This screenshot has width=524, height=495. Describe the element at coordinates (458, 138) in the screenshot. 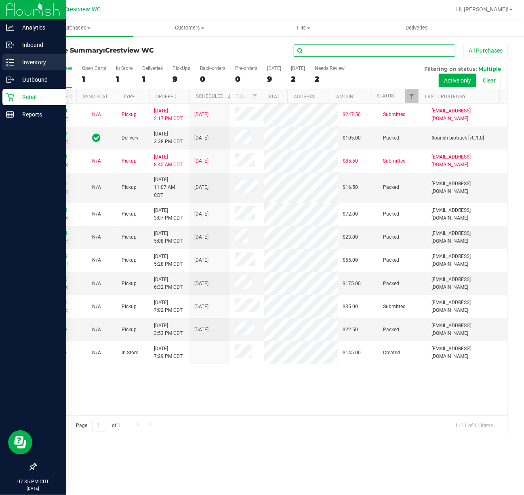

I see `span: flourish-biotrack [v0.1.0]` at that location.